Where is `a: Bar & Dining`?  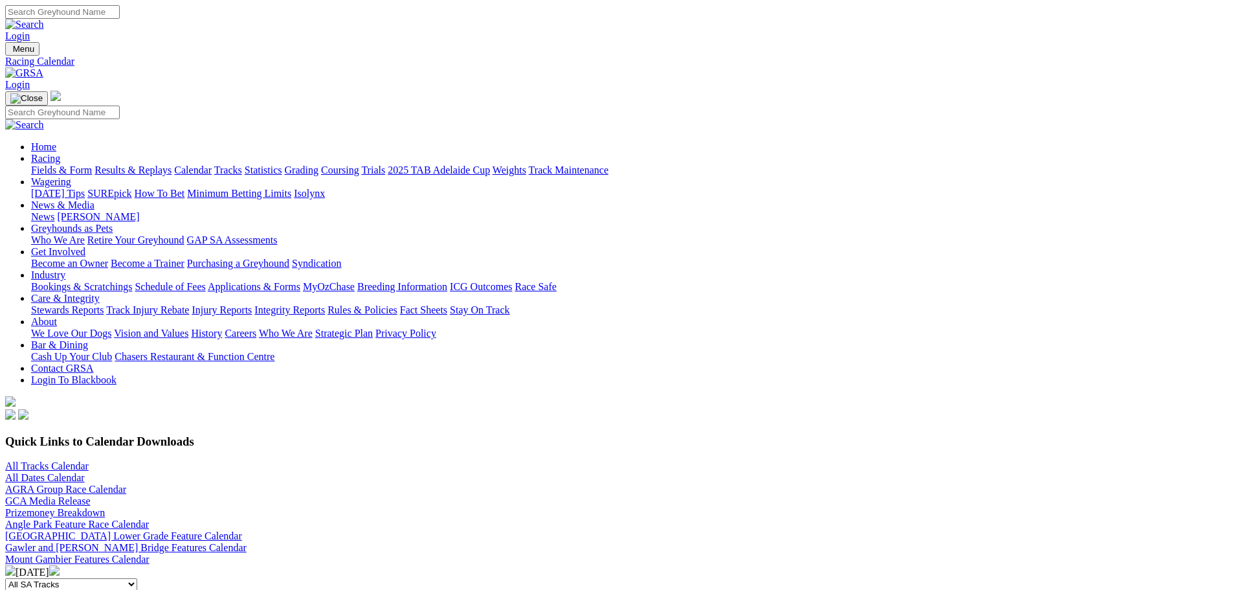 a: Bar & Dining is located at coordinates (60, 344).